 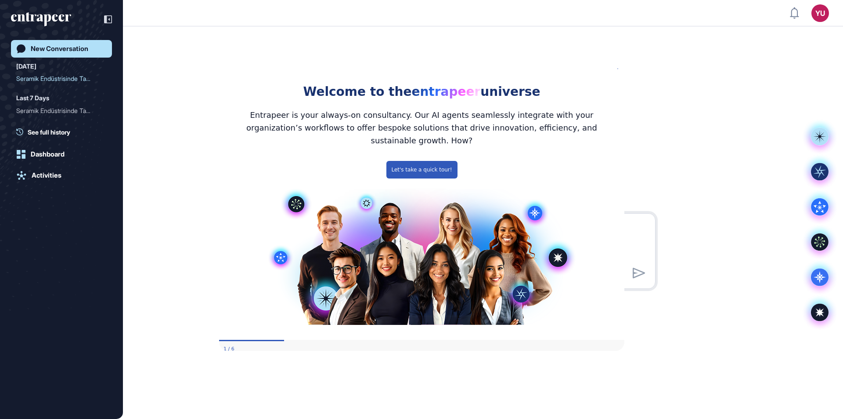 I want to click on h3: Entrapeer is your always-on consultancy. Our AI agents seamlessly integrate with your organizatio..., so click(x=202, y=59).